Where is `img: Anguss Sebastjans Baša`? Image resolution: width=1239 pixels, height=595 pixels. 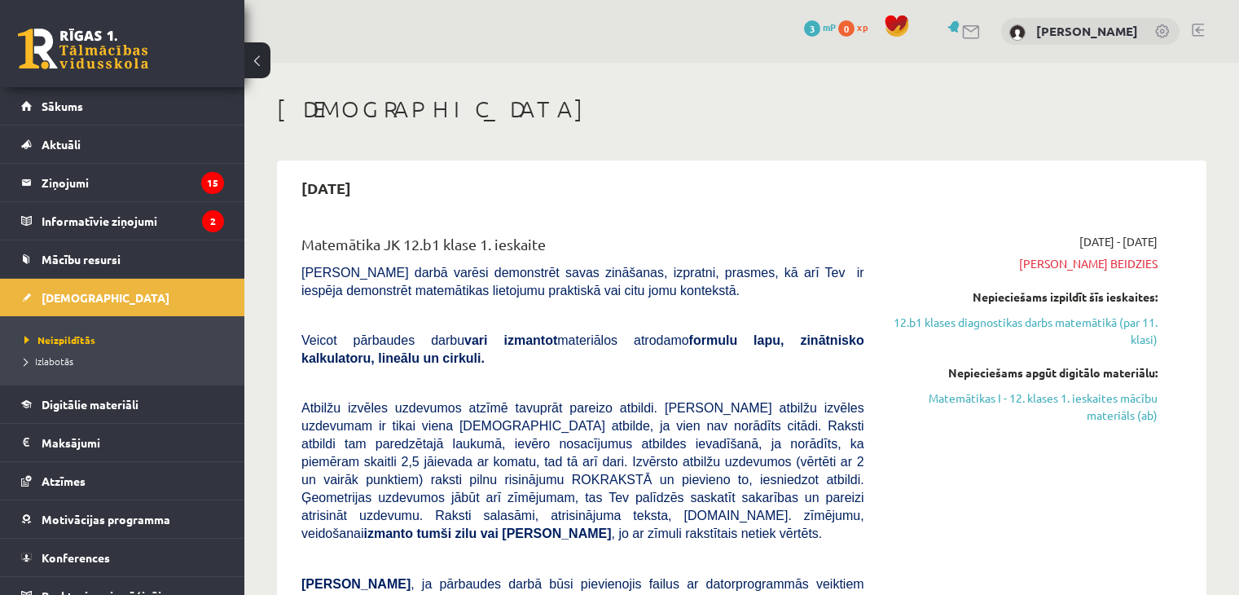
img: Anguss Sebastjans Baša is located at coordinates (1017, 33).